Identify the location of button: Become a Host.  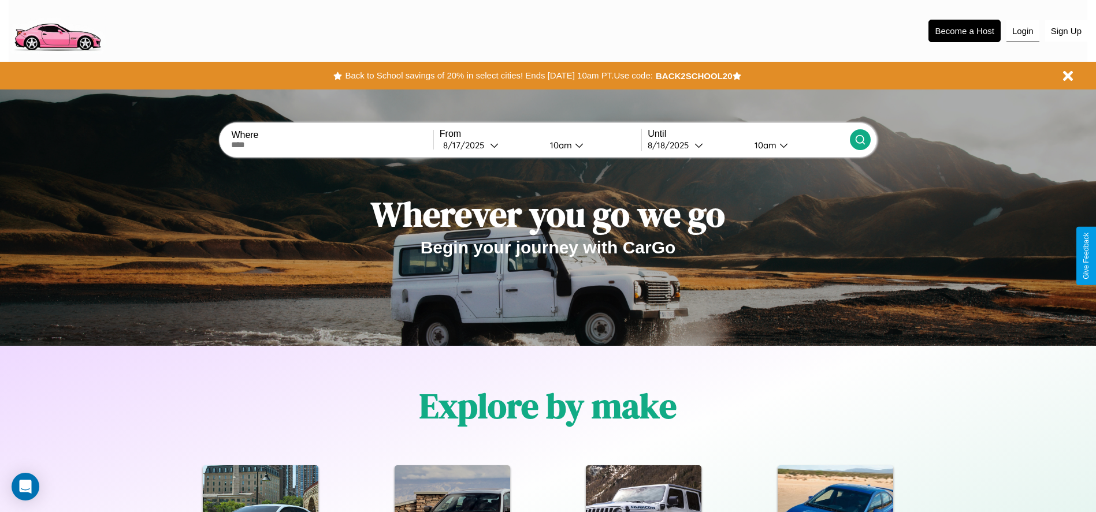
(964, 31).